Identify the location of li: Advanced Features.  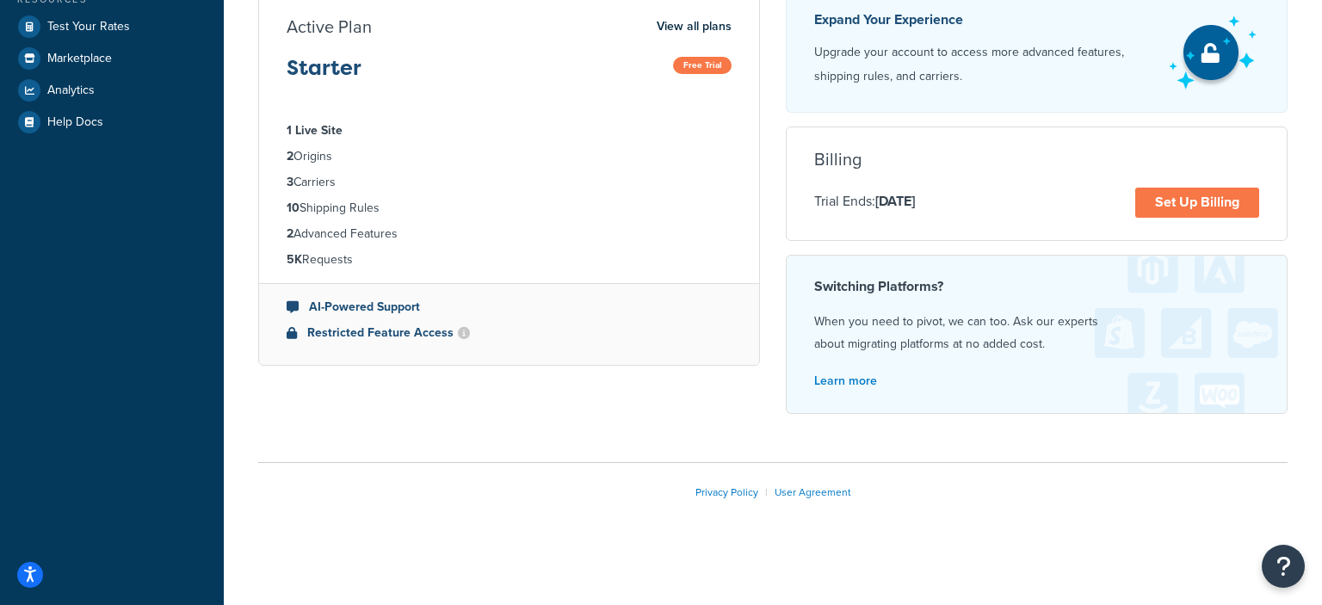
(509, 234).